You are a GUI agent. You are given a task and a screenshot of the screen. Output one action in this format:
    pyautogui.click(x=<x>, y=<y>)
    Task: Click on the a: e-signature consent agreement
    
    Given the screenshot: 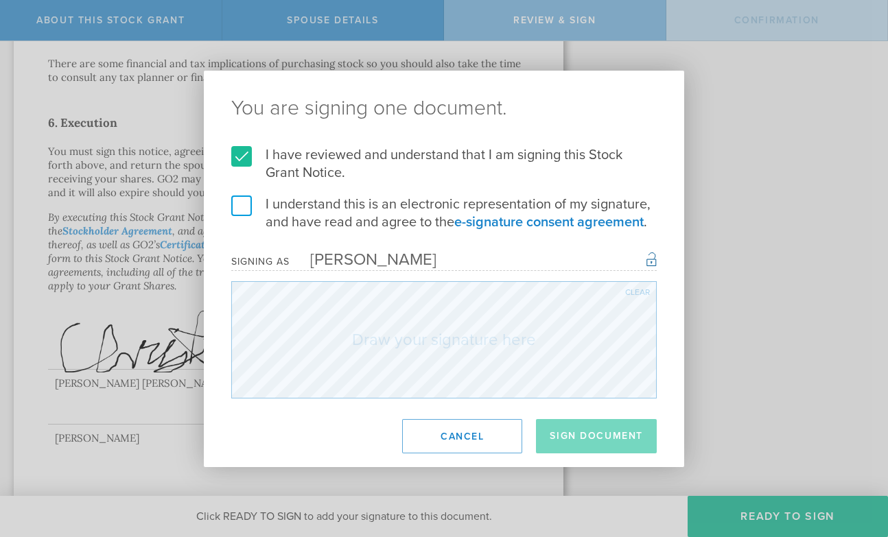 What is the action you would take?
    pyautogui.click(x=549, y=222)
    